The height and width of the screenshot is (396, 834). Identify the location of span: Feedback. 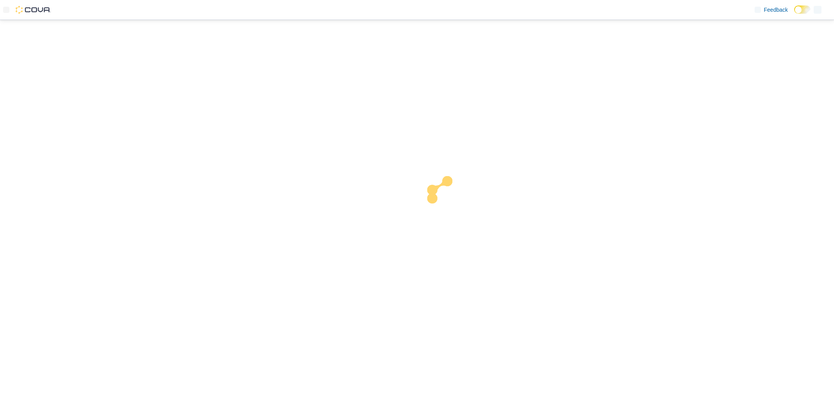
(776, 10).